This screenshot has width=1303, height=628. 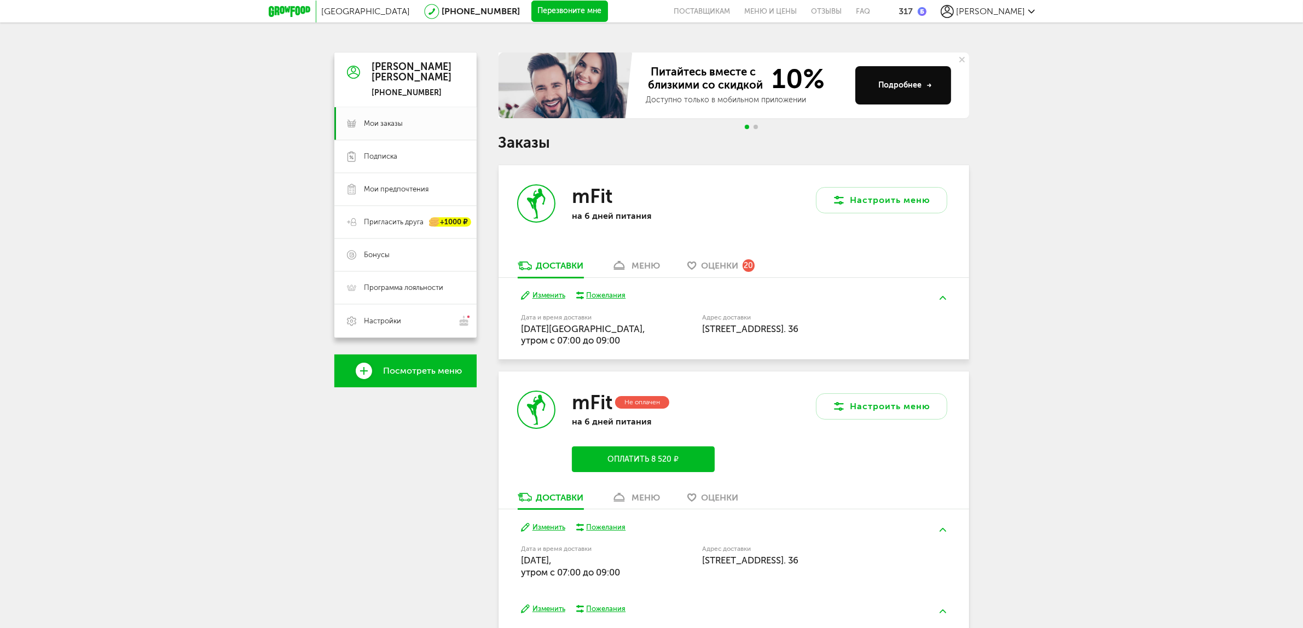 What do you see at coordinates (721, 269) in the screenshot?
I see `a: Оценки 20` at bounding box center [721, 269].